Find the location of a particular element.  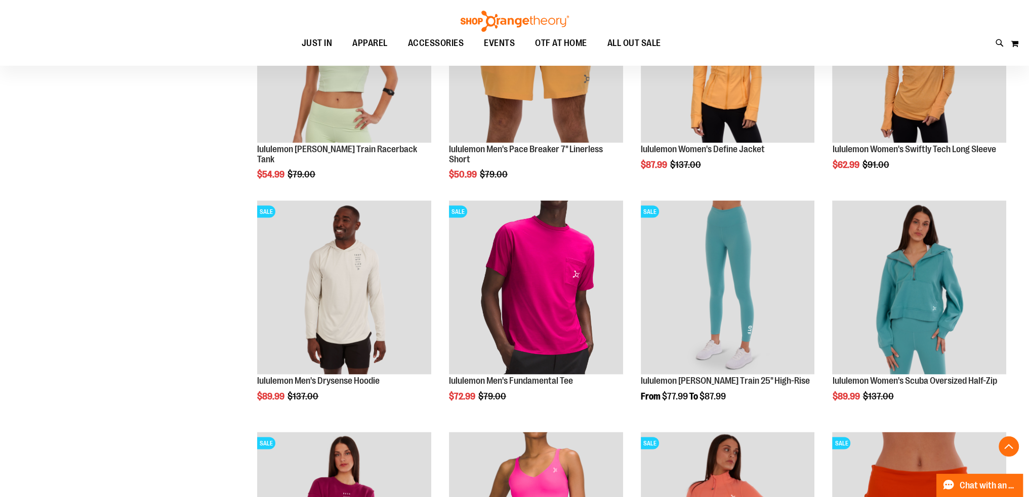

span: APPAREL is located at coordinates (370, 43).